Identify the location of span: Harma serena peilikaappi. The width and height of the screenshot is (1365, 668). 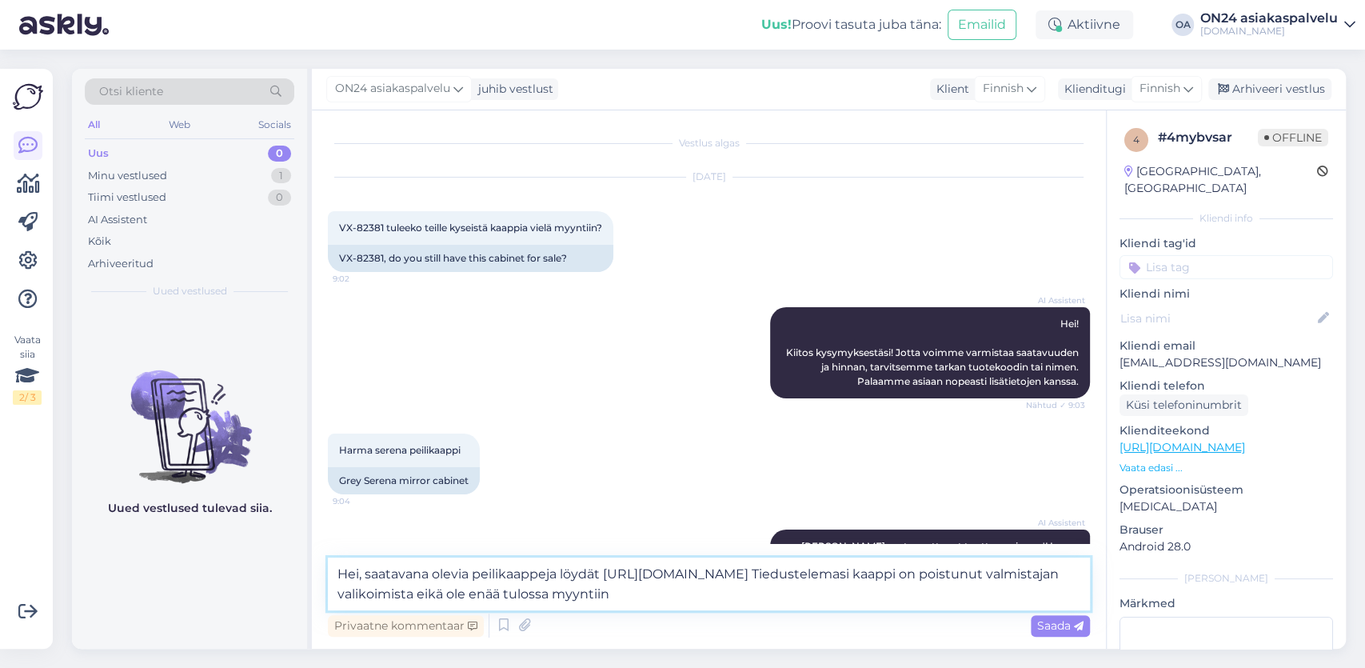
(400, 450).